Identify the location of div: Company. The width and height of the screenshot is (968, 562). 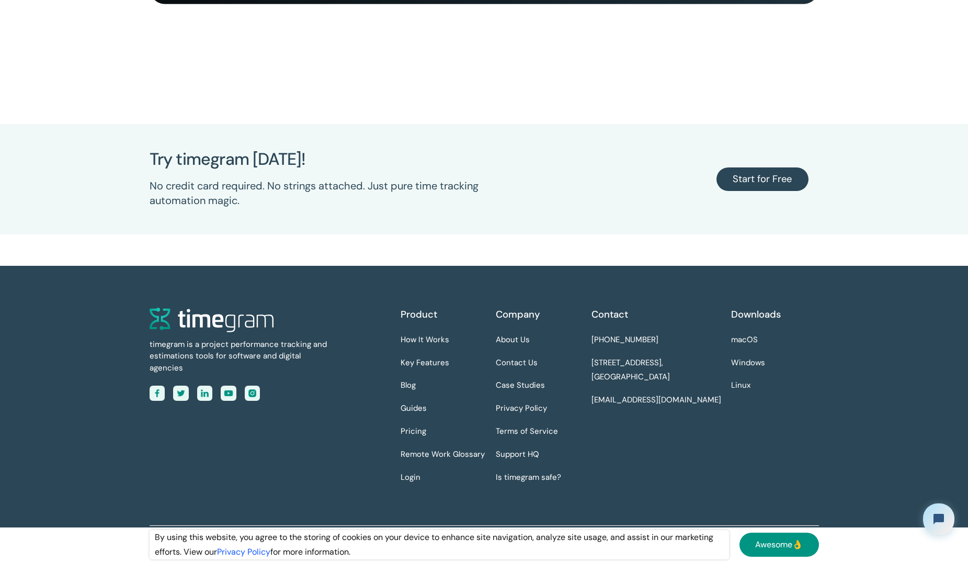
(518, 315).